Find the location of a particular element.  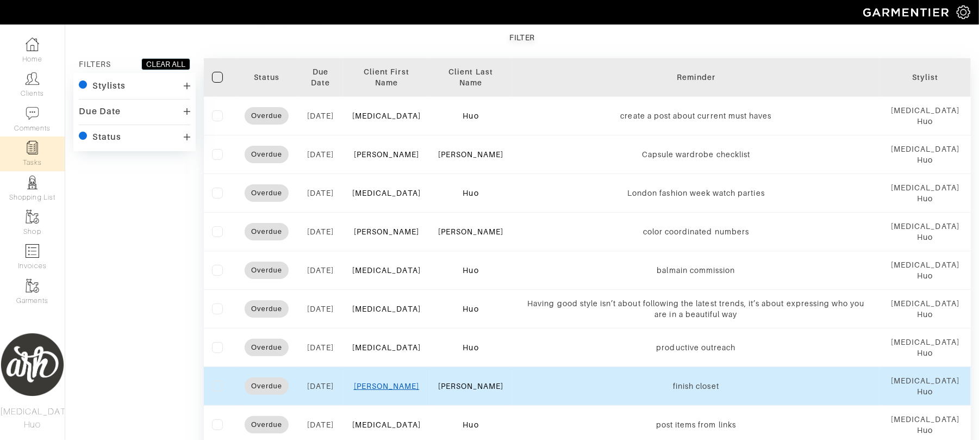

div: post items from links is located at coordinates (696, 424).